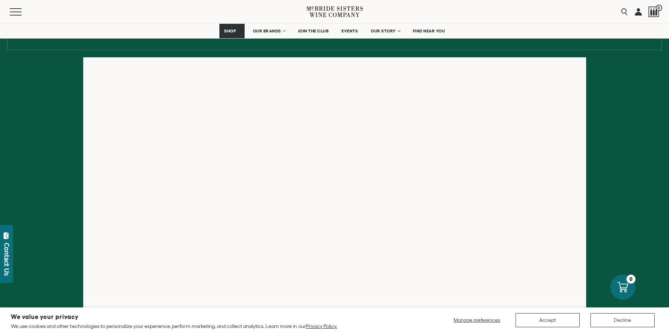 This screenshot has width=669, height=333. What do you see at coordinates (631, 279) in the screenshot?
I see `div: 0` at bounding box center [631, 279].